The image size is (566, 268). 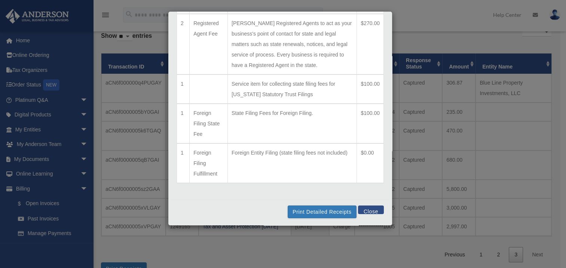 What do you see at coordinates (370, 44) in the screenshot?
I see `td: $270.00` at bounding box center [370, 44].